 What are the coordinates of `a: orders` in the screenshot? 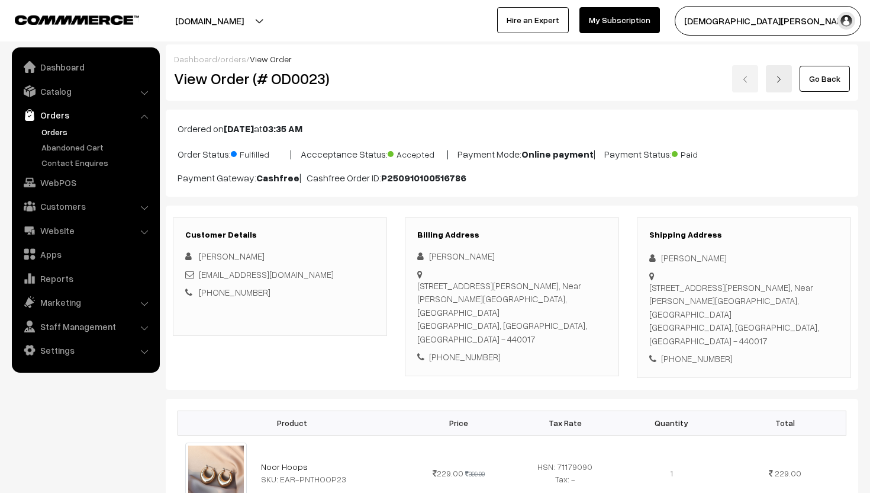 It's located at (233, 59).